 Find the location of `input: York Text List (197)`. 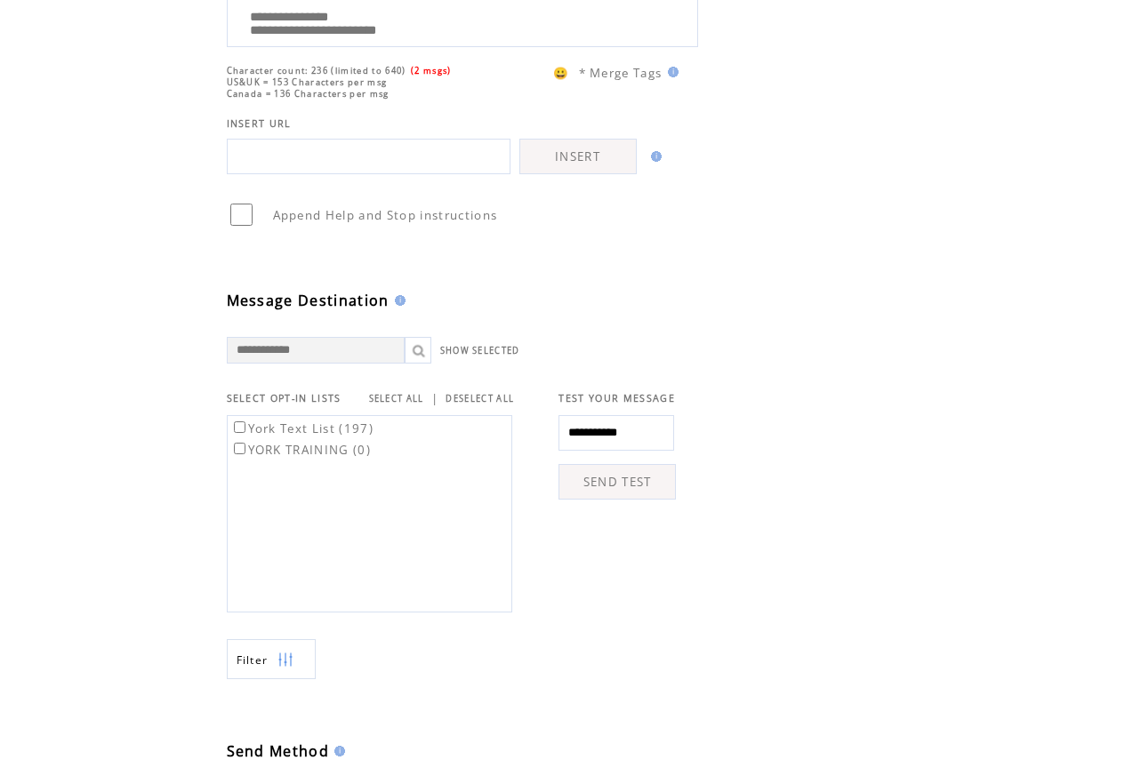

input: York Text List (197) is located at coordinates (239, 427).